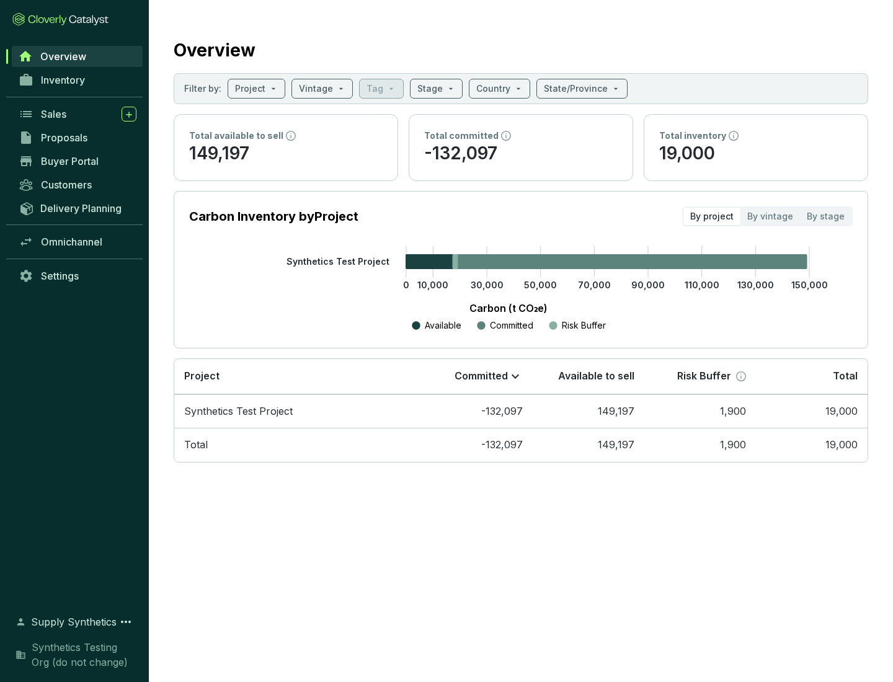 This screenshot has height=682, width=893. What do you see at coordinates (298, 411) in the screenshot?
I see `td: Synthetics Test Project` at bounding box center [298, 411].